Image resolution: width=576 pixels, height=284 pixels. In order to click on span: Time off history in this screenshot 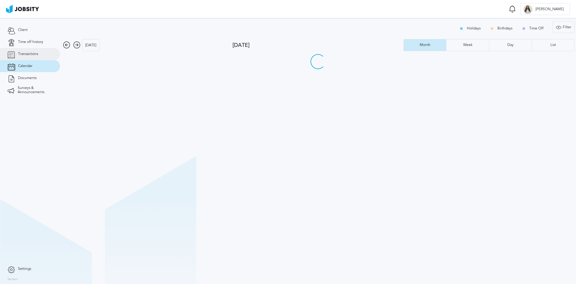, I will do `click(31, 42)`.